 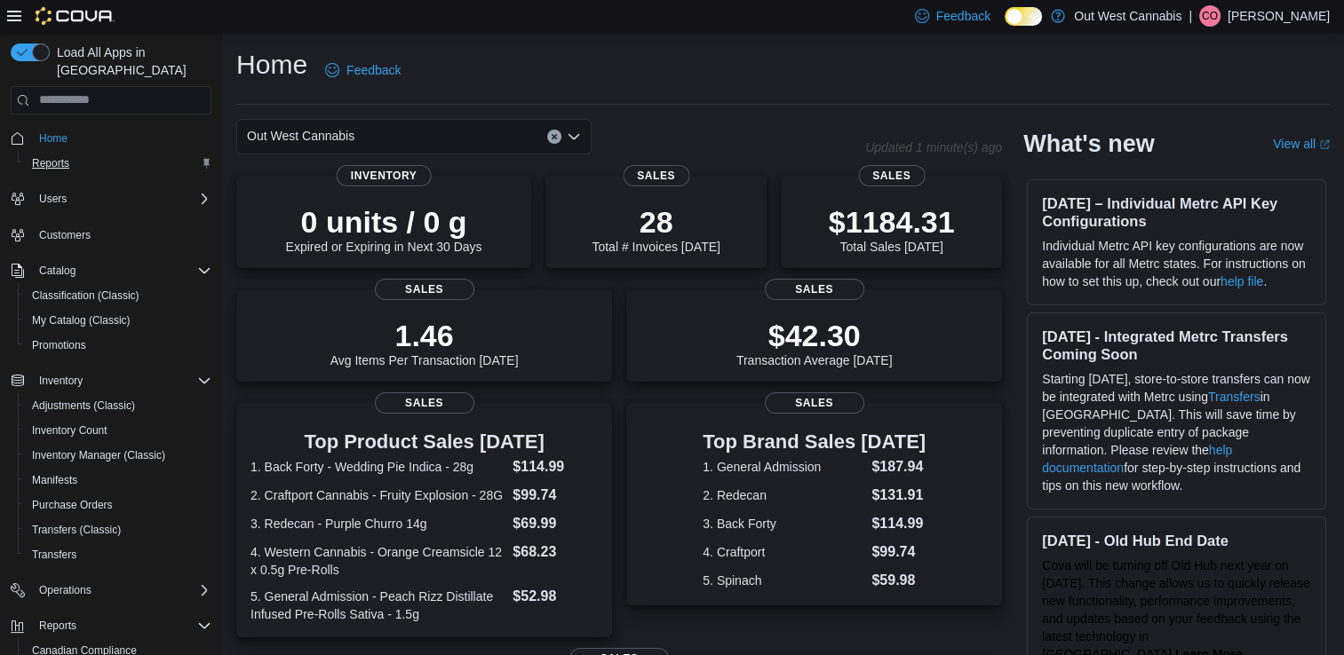 I want to click on a: Adjustments (Classic), so click(x=83, y=406).